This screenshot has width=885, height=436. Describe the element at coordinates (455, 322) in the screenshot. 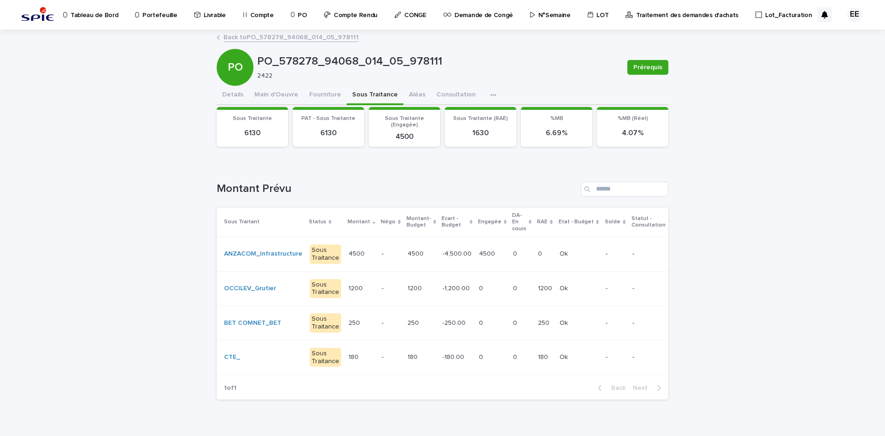

I see `p: -250.00` at that location.